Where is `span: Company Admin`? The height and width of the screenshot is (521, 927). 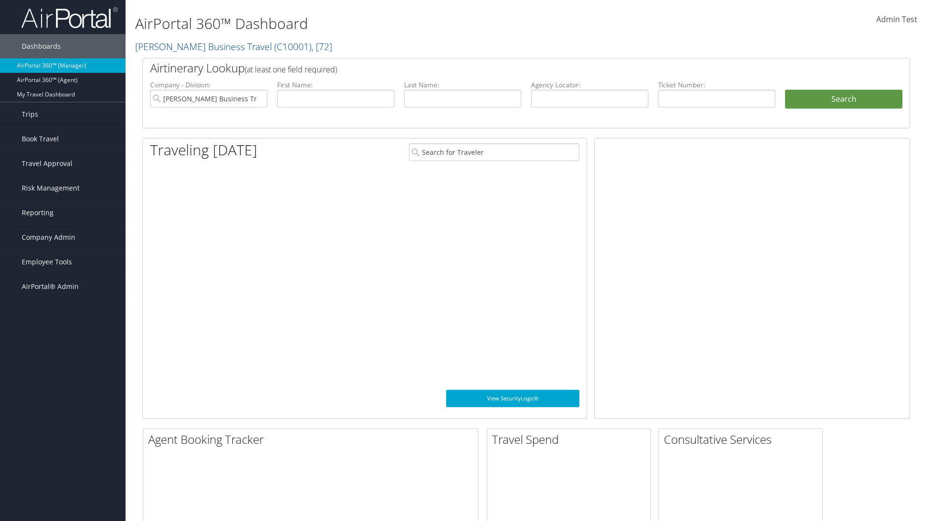 span: Company Admin is located at coordinates (48, 238).